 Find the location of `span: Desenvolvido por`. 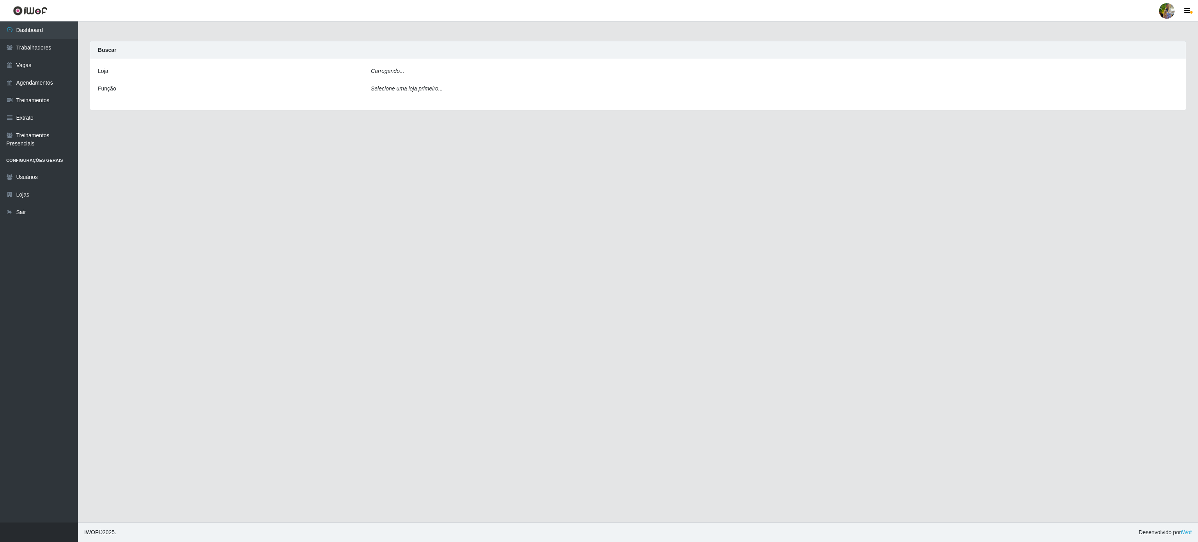

span: Desenvolvido por is located at coordinates (1166, 532).